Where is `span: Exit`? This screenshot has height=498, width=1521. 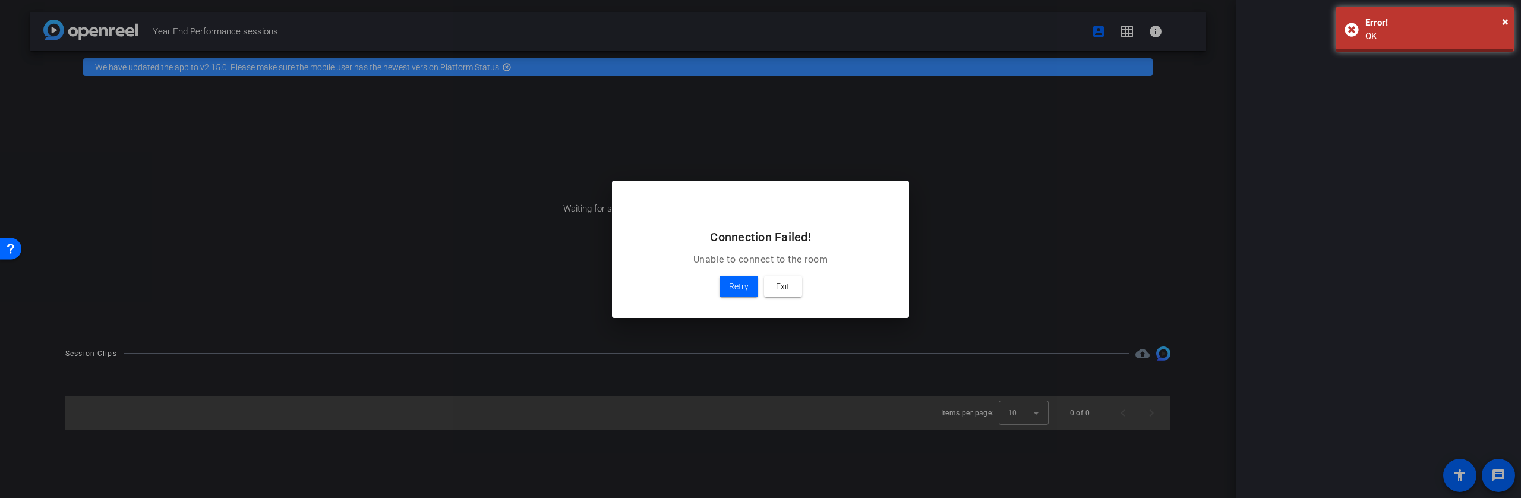 span: Exit is located at coordinates (783, 286).